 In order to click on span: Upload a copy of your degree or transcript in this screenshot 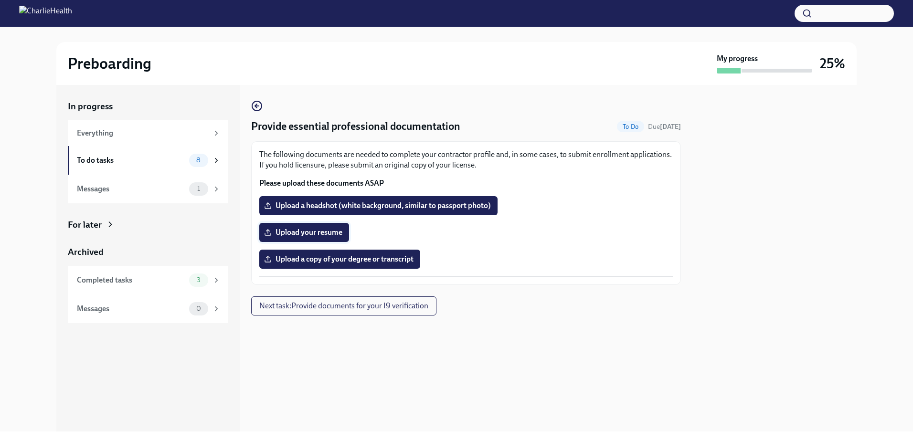, I will do `click(340, 259)`.